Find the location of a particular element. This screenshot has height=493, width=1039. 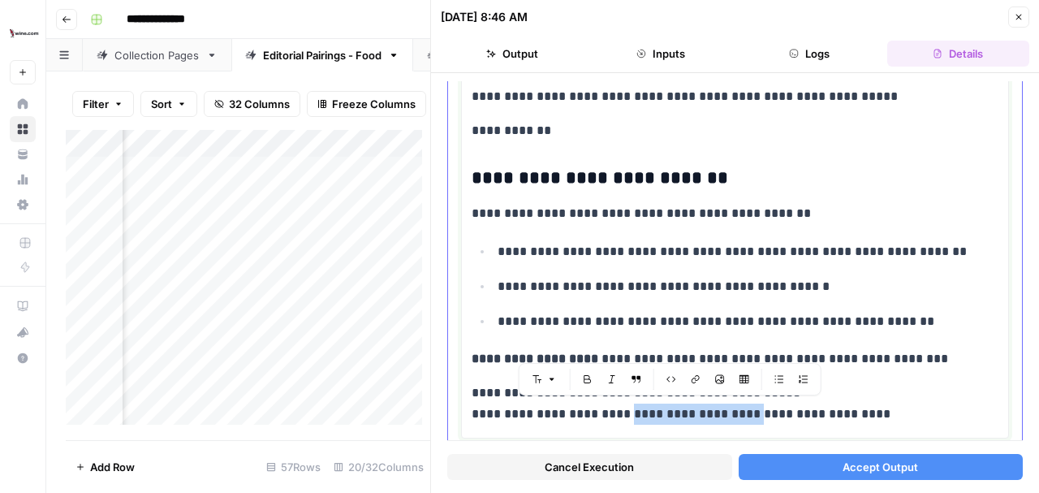

a: Your Data is located at coordinates (23, 154).